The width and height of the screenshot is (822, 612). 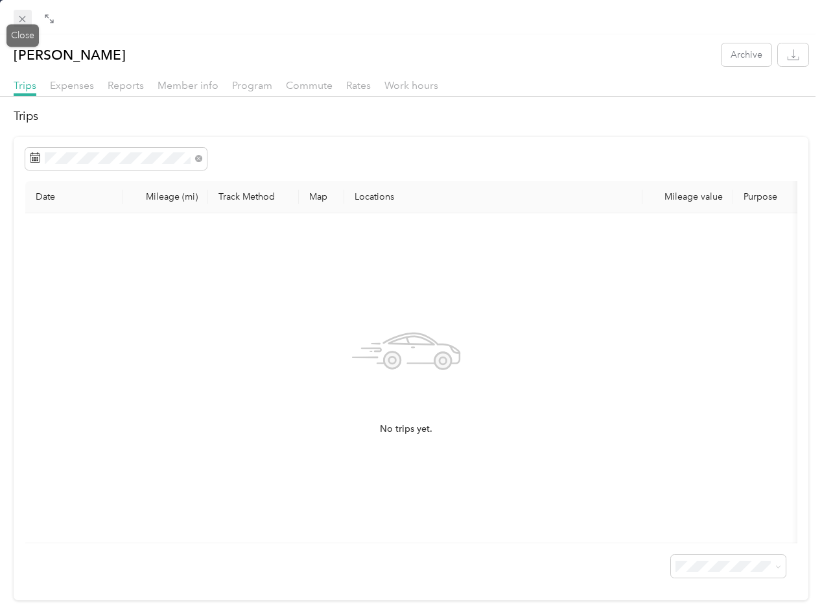 I want to click on span: Program, so click(x=252, y=85).